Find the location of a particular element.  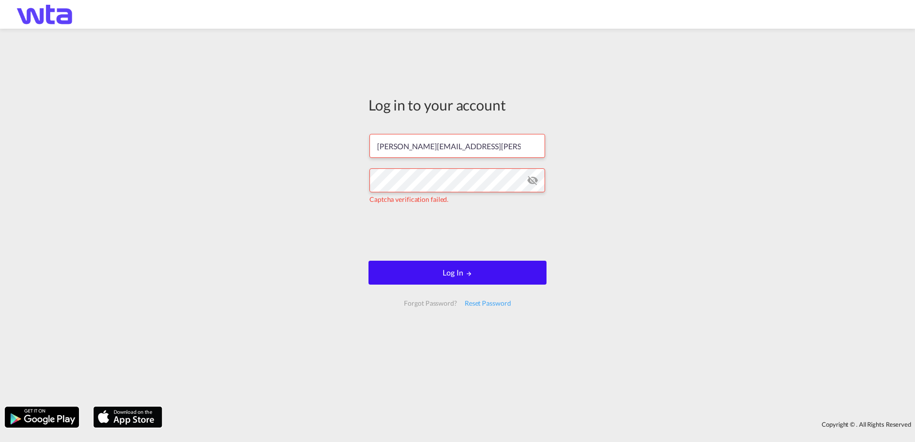

div: Forgot Password? is located at coordinates (430, 303).